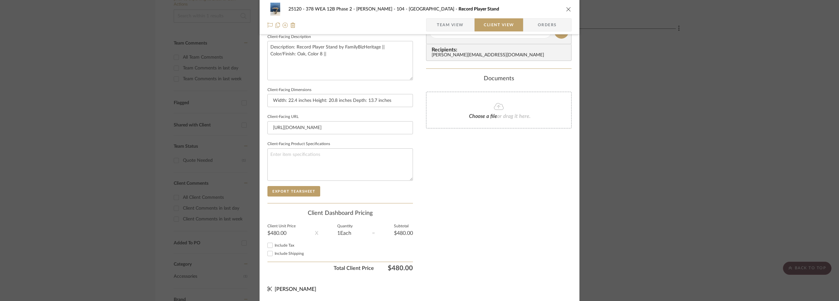 The image size is (839, 301). I want to click on span: Include Tax, so click(285, 246).